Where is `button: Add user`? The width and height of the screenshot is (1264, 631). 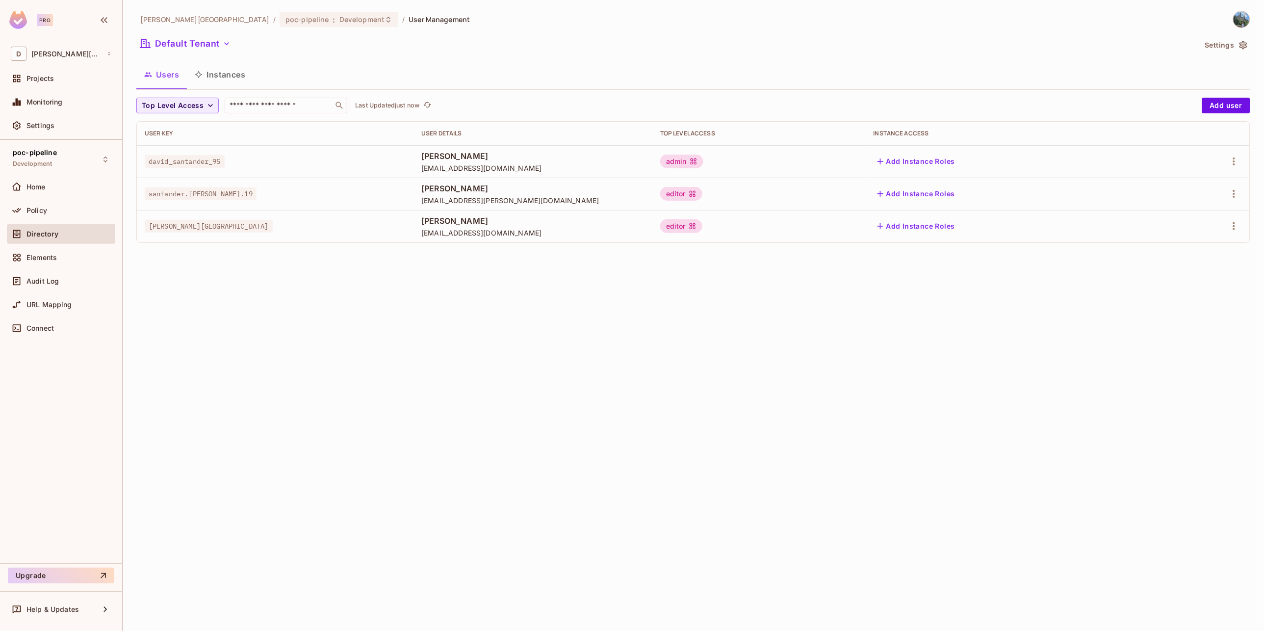
button: Add user is located at coordinates (1227, 105).